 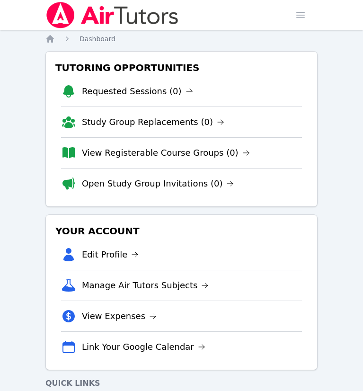 I want to click on a: Manage Air Tutors Subjects, so click(x=145, y=285).